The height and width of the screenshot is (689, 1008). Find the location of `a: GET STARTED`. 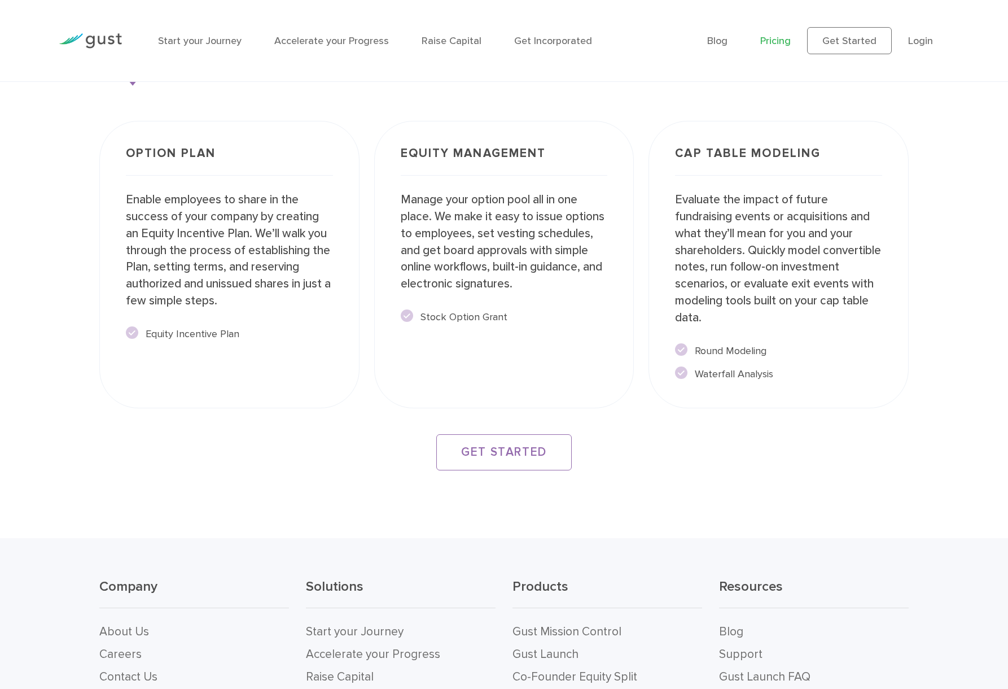

a: GET STARTED is located at coordinates (504, 452).